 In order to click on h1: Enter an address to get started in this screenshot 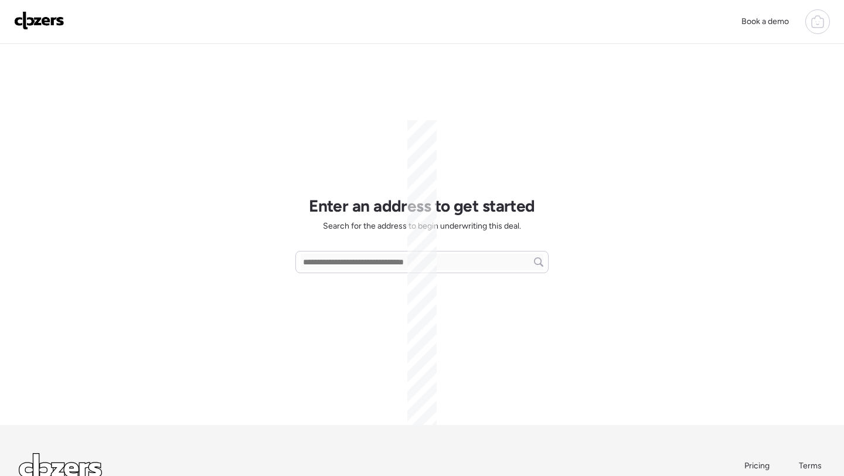, I will do `click(422, 206)`.